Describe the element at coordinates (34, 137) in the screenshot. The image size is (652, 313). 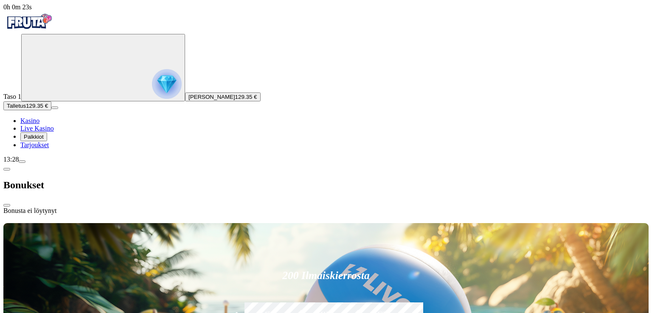
I see `span: Palkkiot` at that location.